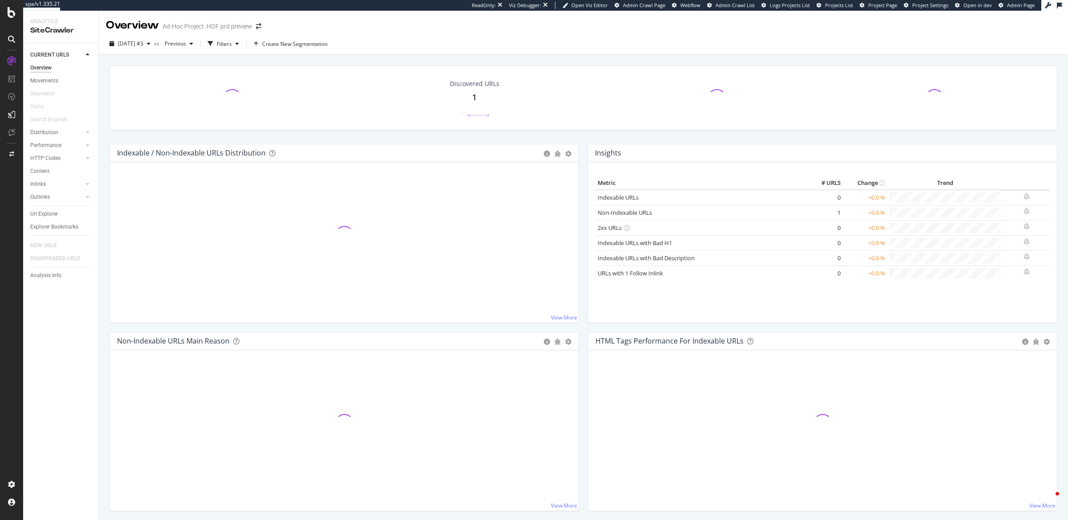  Describe the element at coordinates (930, 5) in the screenshot. I see `span: Project Settings` at that location.